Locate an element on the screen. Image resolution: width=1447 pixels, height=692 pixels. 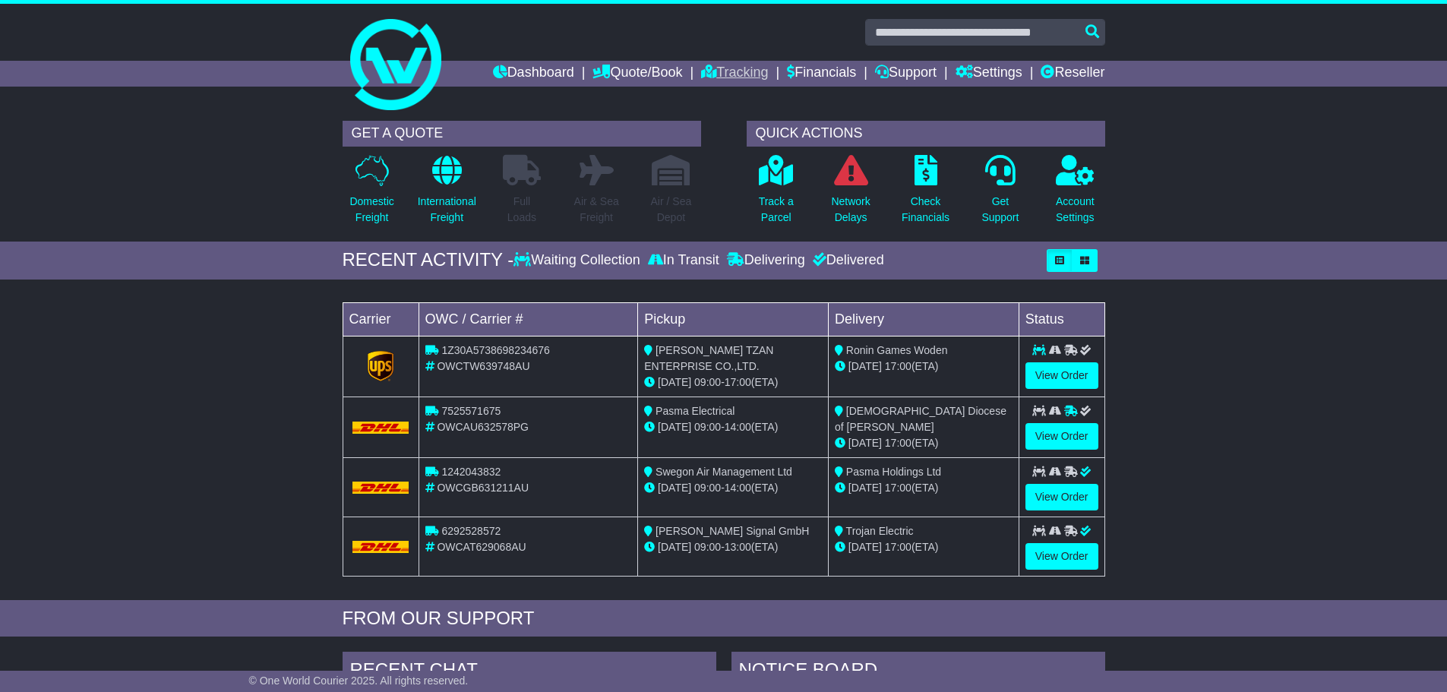
a: GetSupport is located at coordinates (1000, 194).